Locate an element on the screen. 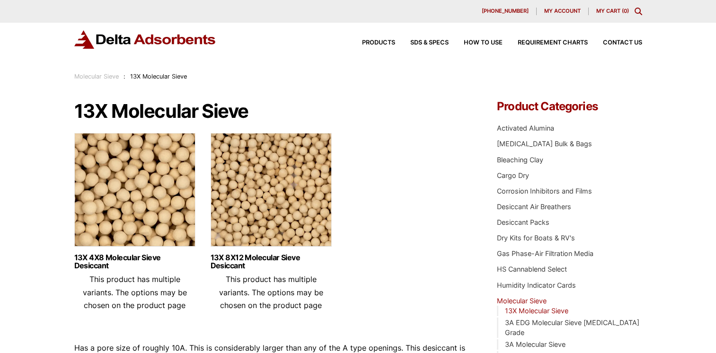  span: SDS & SPECS is located at coordinates (429, 43).